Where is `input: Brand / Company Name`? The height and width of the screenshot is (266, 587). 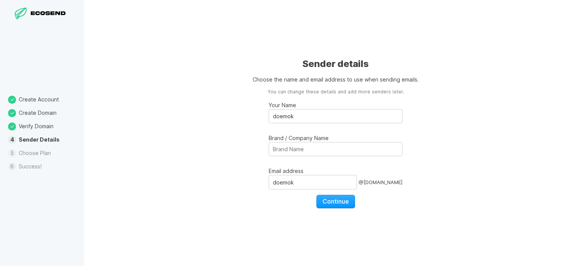
input: Brand / Company Name is located at coordinates (336, 149).